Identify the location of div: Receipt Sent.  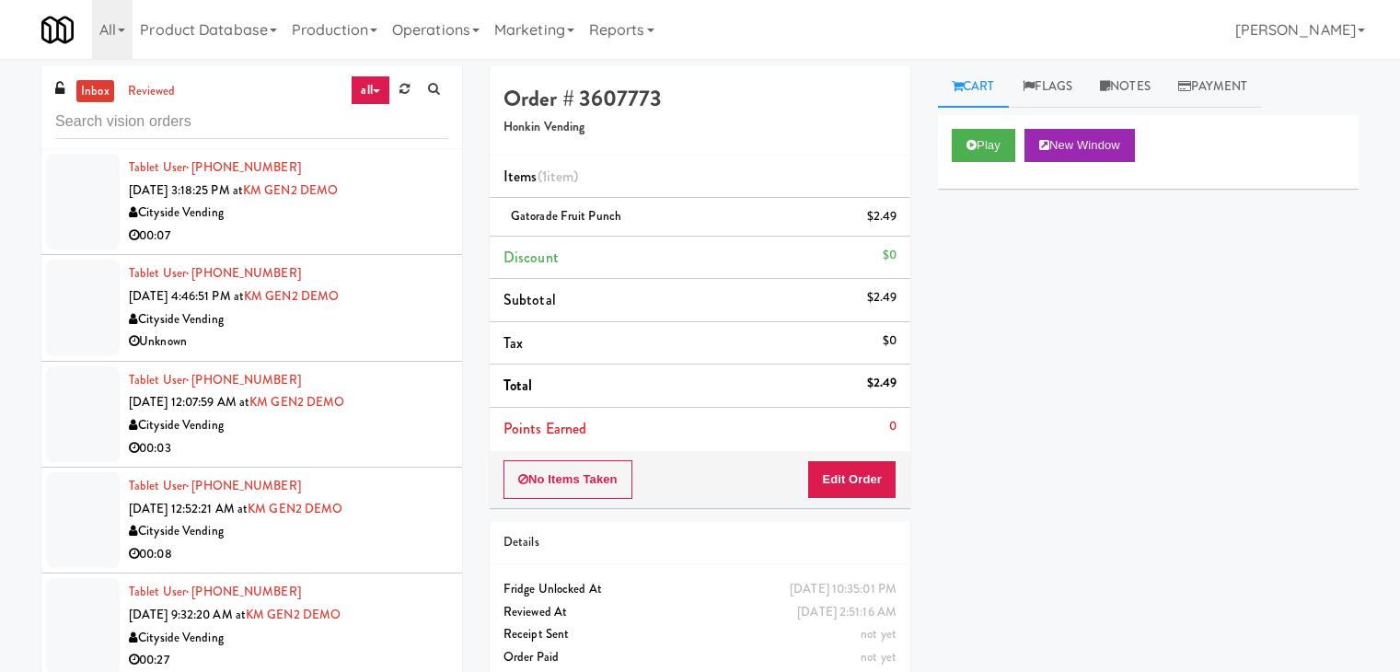
(700, 634).